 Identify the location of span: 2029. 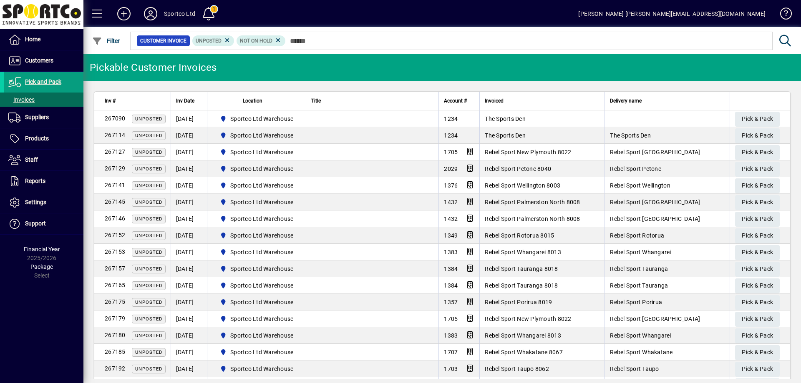
(451, 169).